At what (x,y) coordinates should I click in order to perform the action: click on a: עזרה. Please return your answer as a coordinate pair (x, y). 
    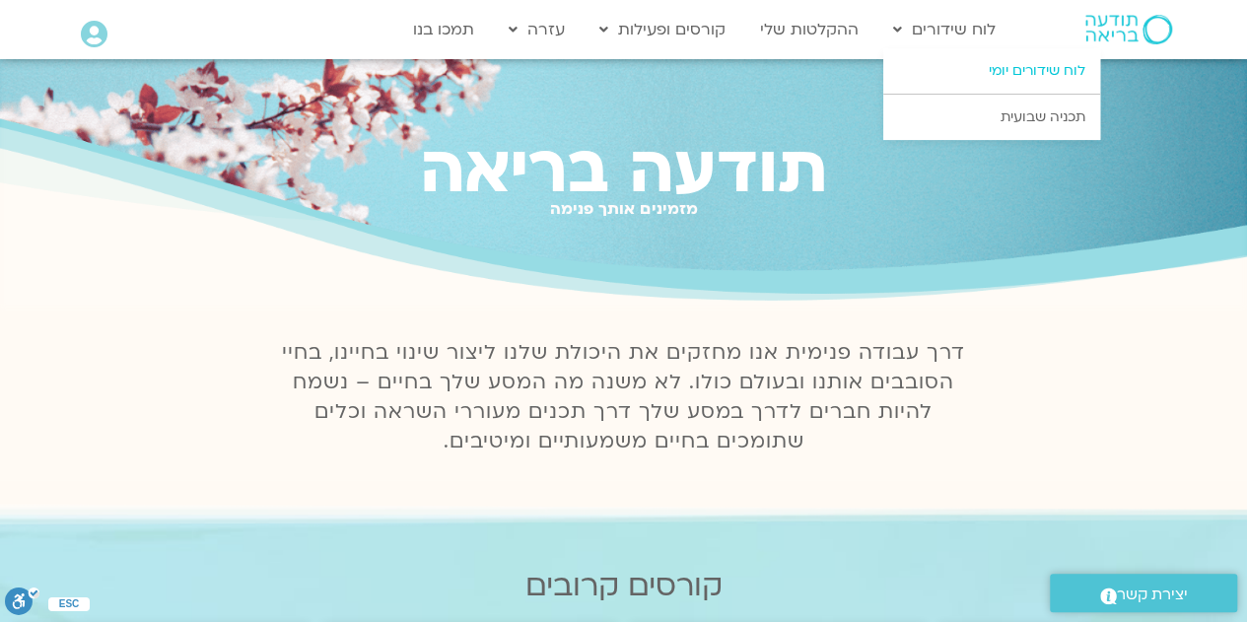
    Looking at the image, I should click on (536, 30).